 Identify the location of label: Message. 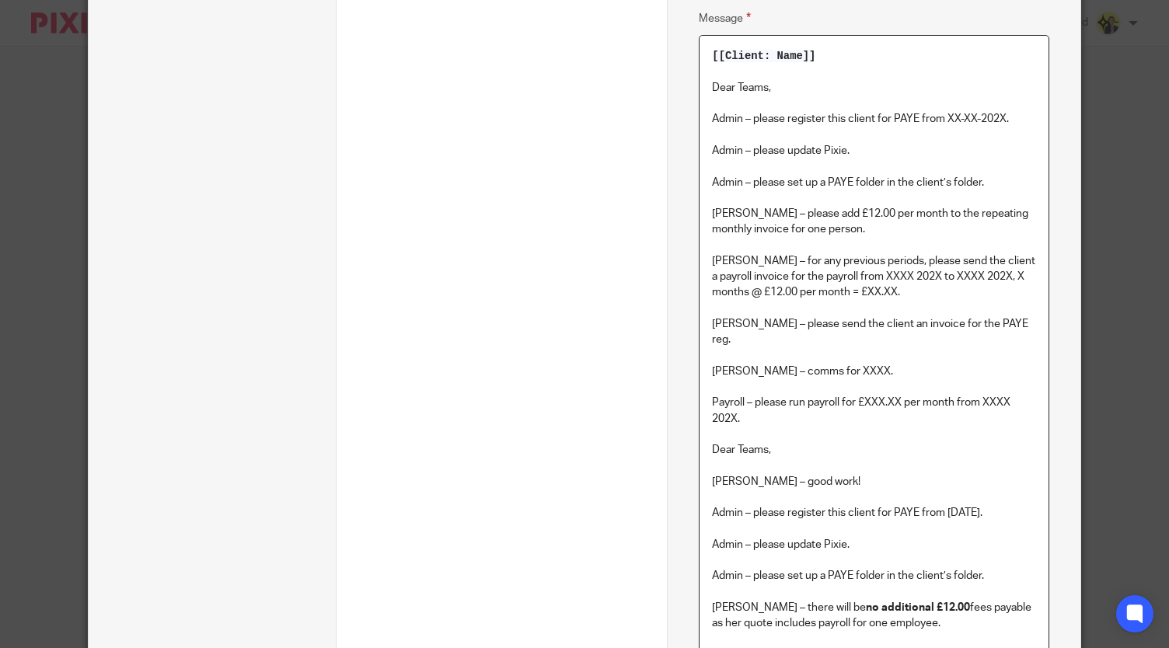
(724, 18).